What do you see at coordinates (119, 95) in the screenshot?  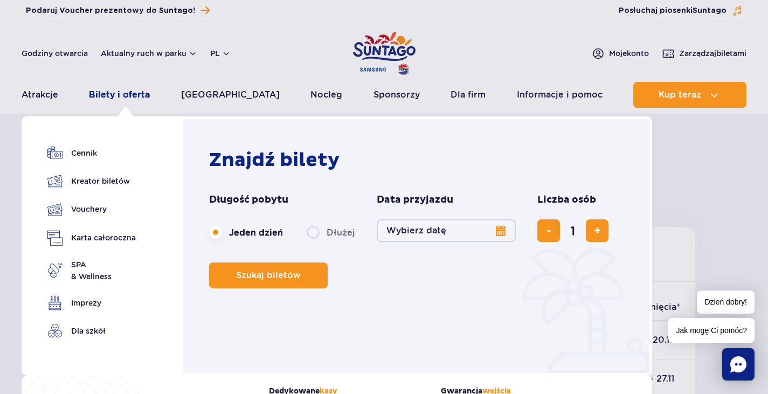 I see `a: Bilety i oferta` at bounding box center [119, 95].